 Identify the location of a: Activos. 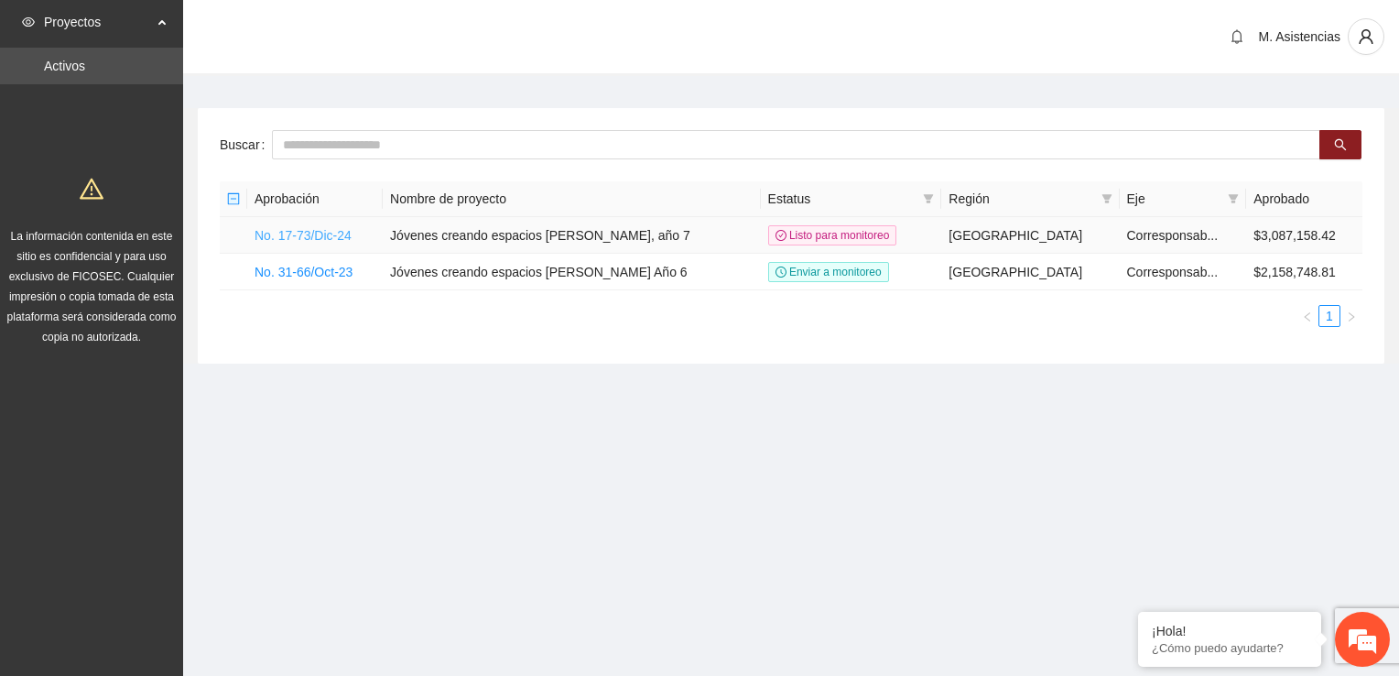
(64, 66).